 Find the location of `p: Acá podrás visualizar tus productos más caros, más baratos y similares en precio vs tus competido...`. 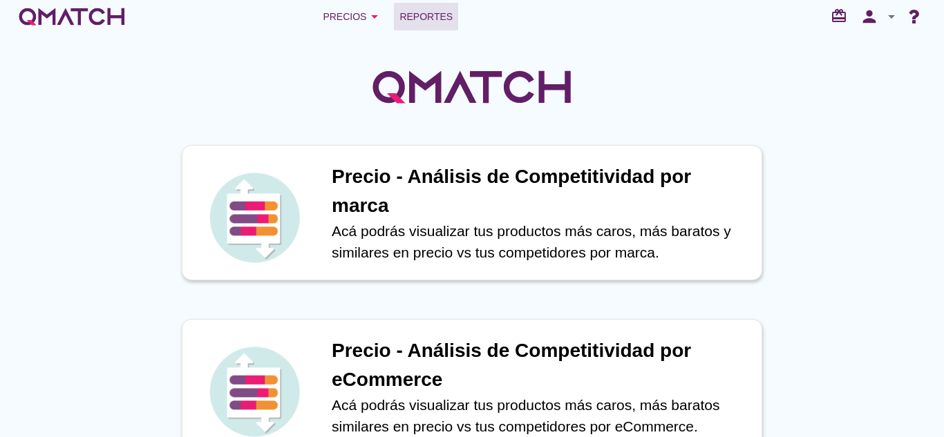

p: Acá podrás visualizar tus productos más caros, más baratos y similares en precio vs tus competido... is located at coordinates (540, 242).